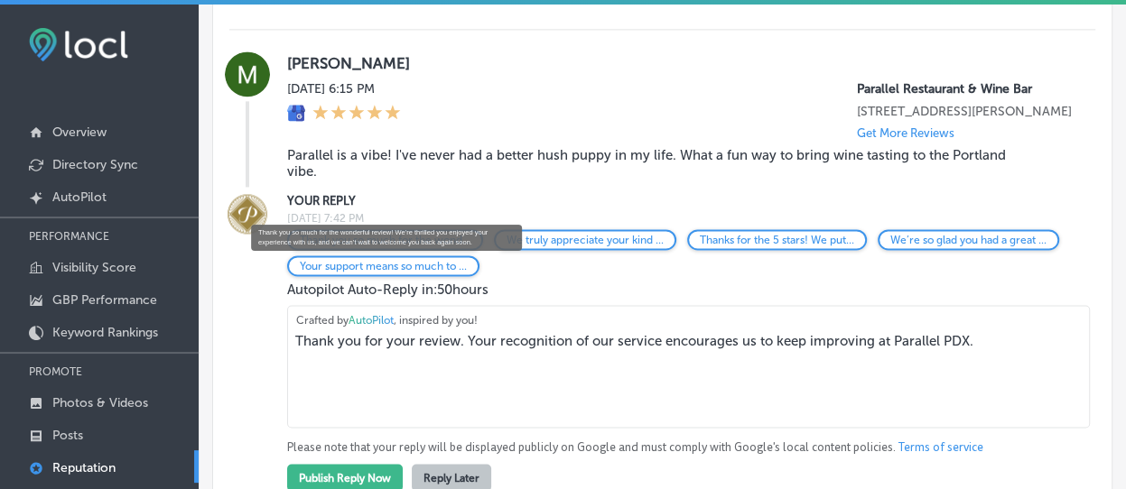  Describe the element at coordinates (680, 200) in the screenshot. I see `label: YOUR REPLY` at that location.